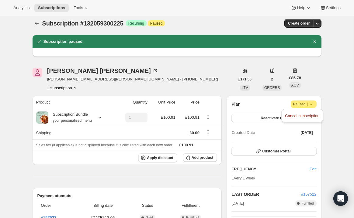  I want to click on h2: Subscription paused., so click(64, 42).